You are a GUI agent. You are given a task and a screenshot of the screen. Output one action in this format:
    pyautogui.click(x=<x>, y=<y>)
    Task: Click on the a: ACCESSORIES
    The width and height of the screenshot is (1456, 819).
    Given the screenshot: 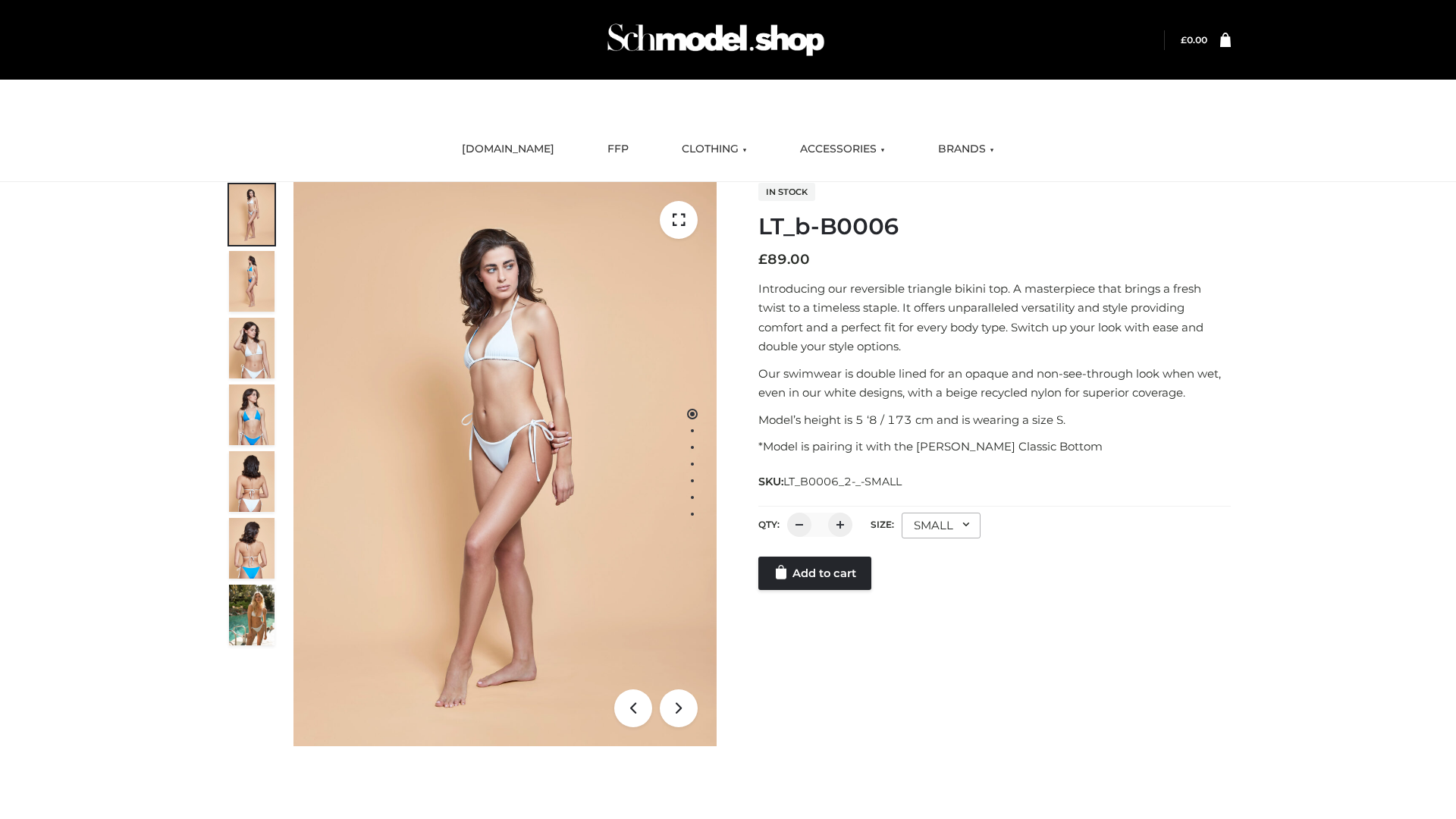 What is the action you would take?
    pyautogui.click(x=843, y=150)
    